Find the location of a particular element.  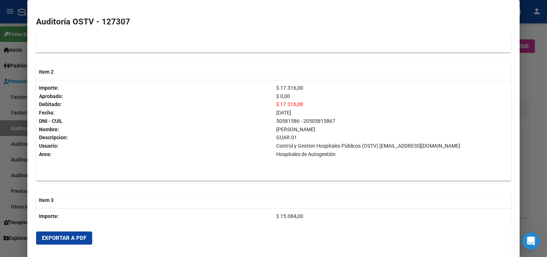

p: Area: is located at coordinates (154, 154).